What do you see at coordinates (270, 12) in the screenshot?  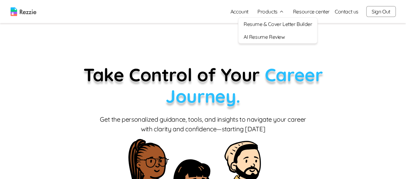 I see `button: Products` at bounding box center [270, 12].